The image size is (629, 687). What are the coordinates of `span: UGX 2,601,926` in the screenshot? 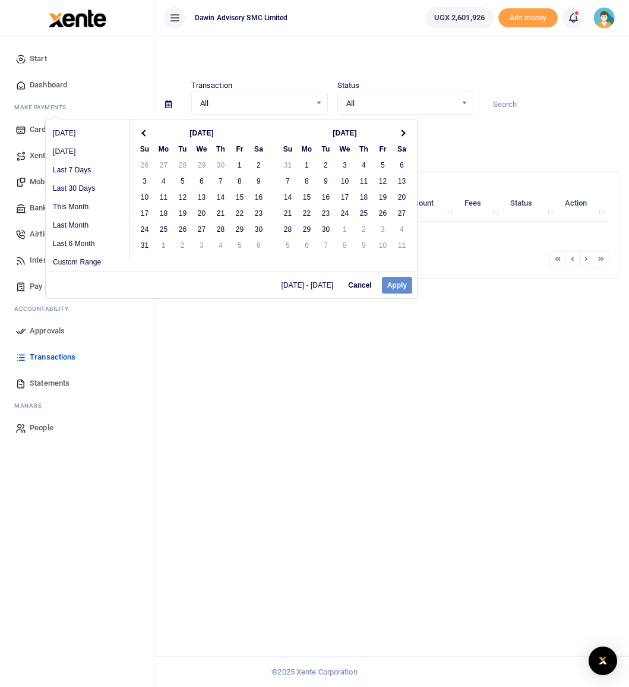 It's located at (459, 18).